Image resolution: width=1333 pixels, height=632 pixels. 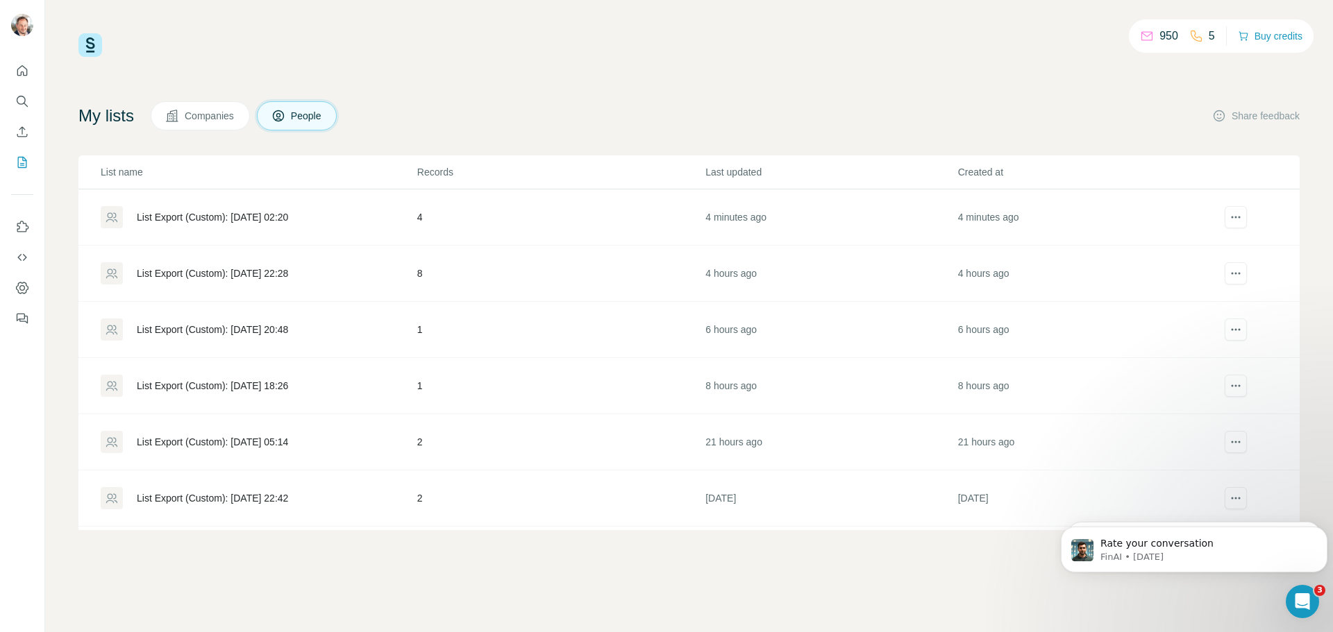 I want to click on td: 8, so click(x=560, y=273).